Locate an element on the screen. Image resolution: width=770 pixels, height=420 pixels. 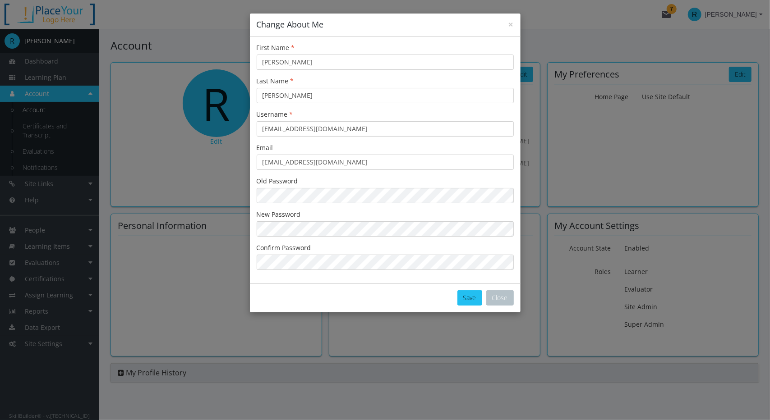
label: Confirm Password is located at coordinates (284, 248).